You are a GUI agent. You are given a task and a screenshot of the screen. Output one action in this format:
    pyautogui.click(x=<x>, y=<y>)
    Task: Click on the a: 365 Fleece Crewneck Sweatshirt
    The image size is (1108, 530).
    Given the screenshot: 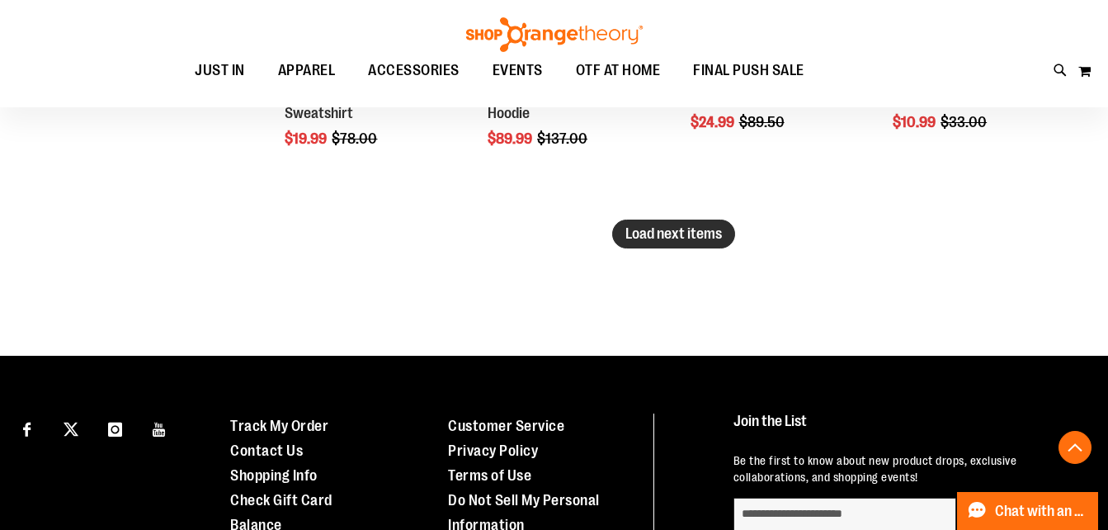 What is the action you would take?
    pyautogui.click(x=351, y=105)
    